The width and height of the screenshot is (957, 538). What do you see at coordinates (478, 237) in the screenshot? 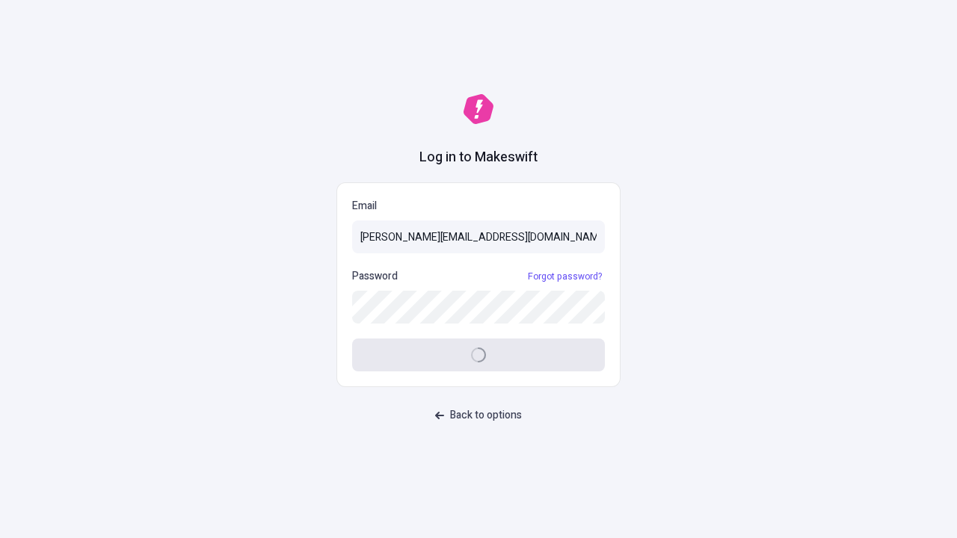
I see `input: Email` at bounding box center [478, 237].